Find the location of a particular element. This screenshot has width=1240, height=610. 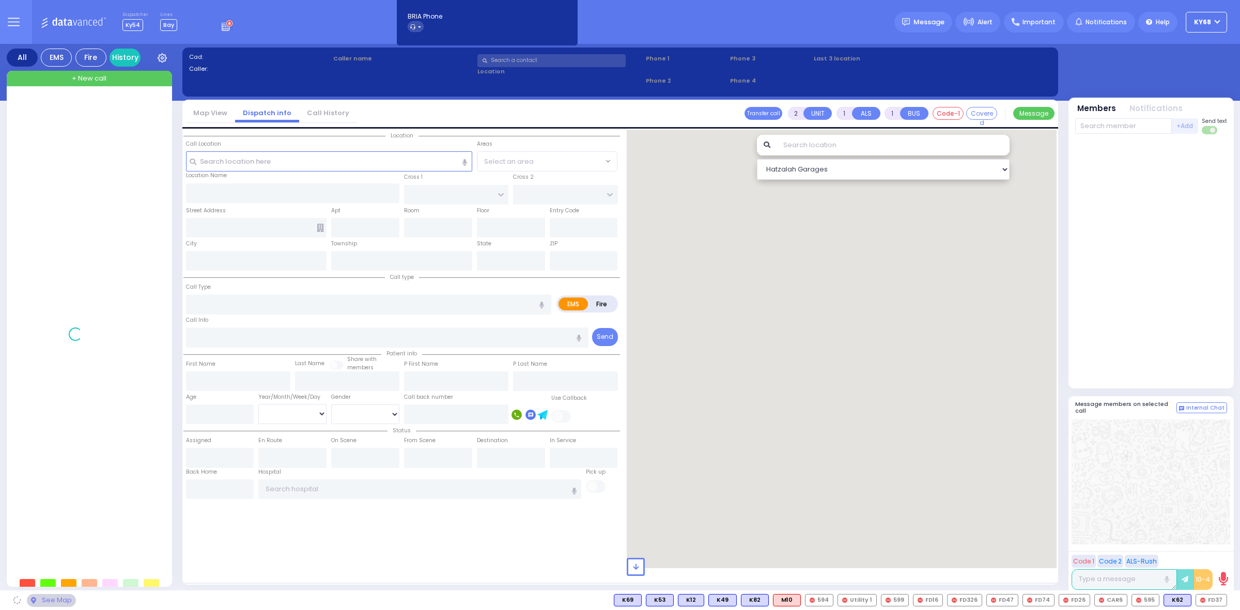

label: P Last Name is located at coordinates (530, 364).